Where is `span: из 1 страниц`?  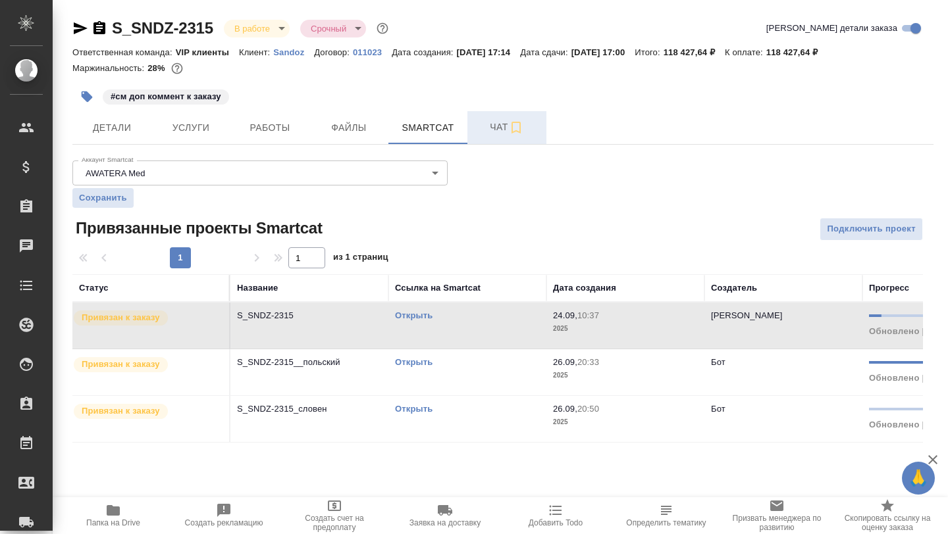 span: из 1 страниц is located at coordinates (361, 259).